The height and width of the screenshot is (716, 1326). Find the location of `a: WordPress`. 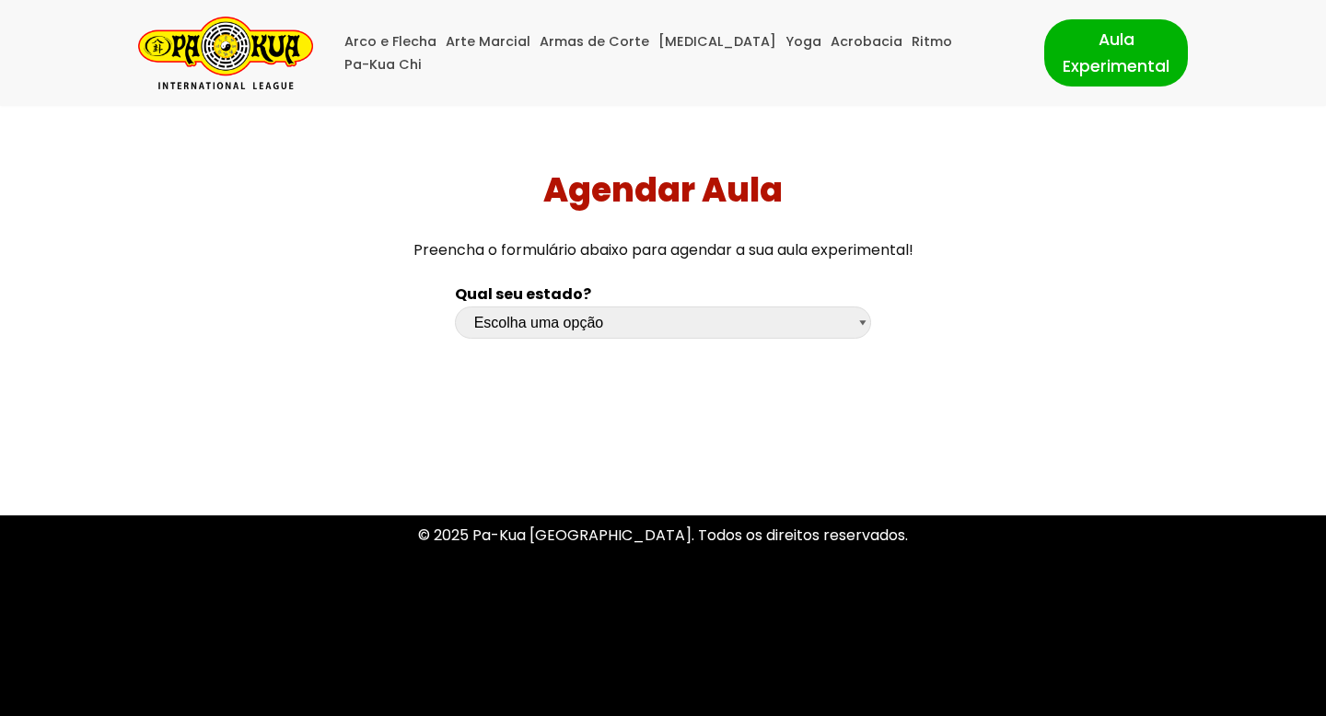

a: WordPress is located at coordinates (287, 692).